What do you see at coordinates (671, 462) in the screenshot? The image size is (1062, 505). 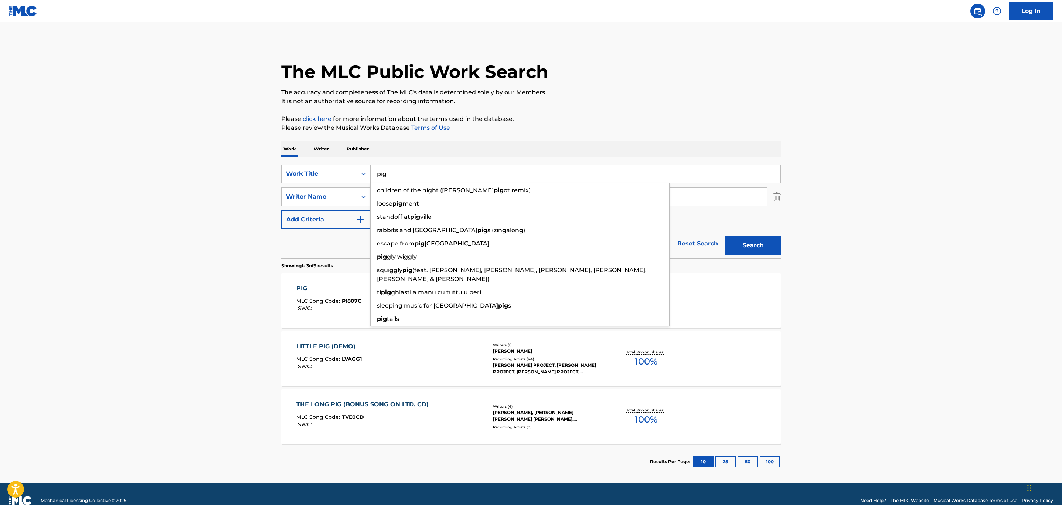 I see `p: Results Per Page:` at bounding box center [671, 462].